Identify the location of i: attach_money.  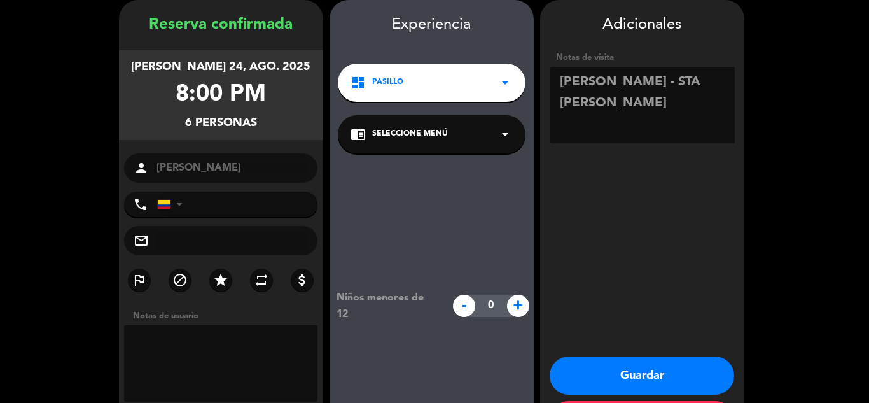
(302, 280).